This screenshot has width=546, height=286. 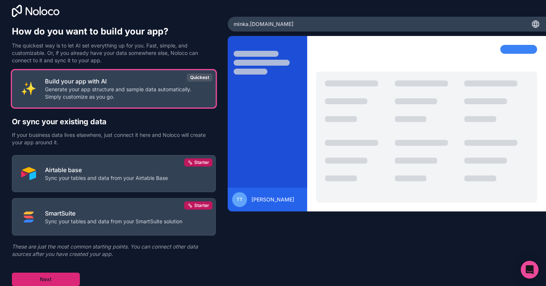 I want to click on div: Quickest, so click(x=199, y=78).